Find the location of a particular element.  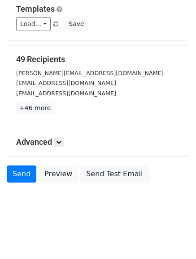

button: Save is located at coordinates (76, 24).